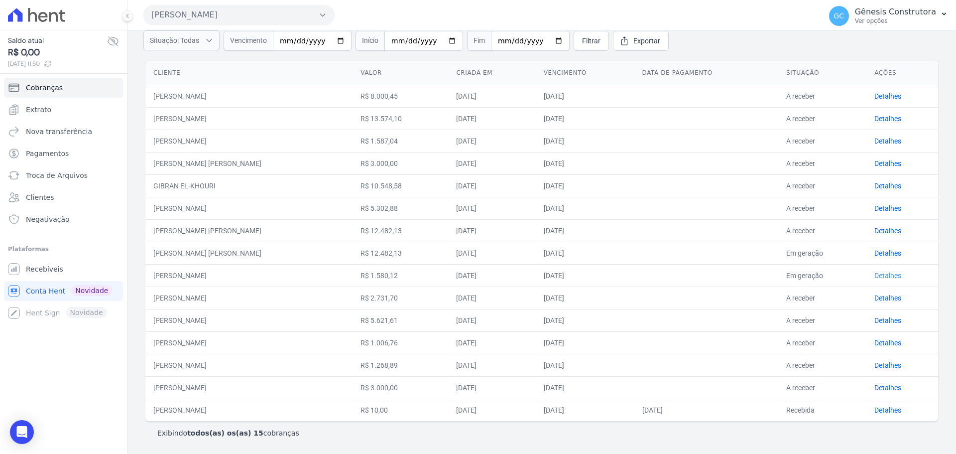 The image size is (956, 454). I want to click on div: Open Intercom Messenger, so click(22, 432).